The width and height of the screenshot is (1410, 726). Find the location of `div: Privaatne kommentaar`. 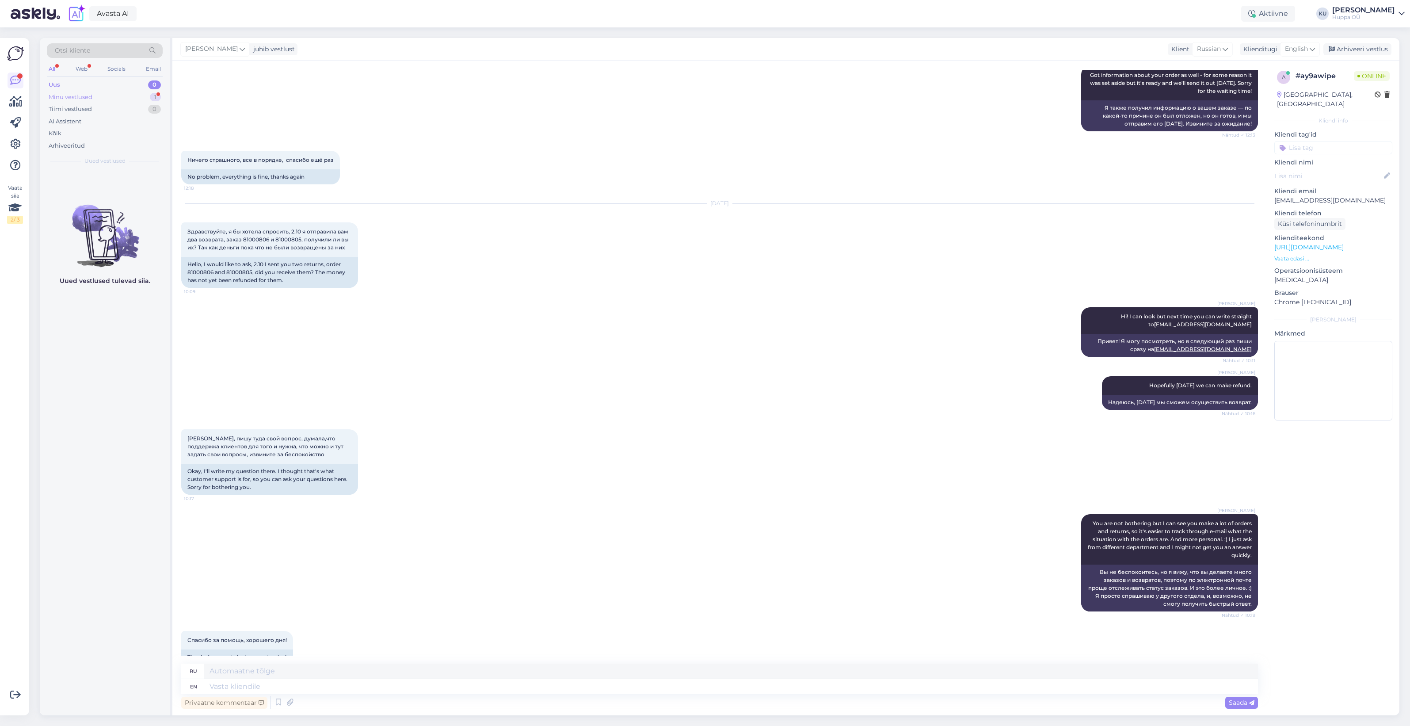

div: Privaatne kommentaar is located at coordinates (224, 702).